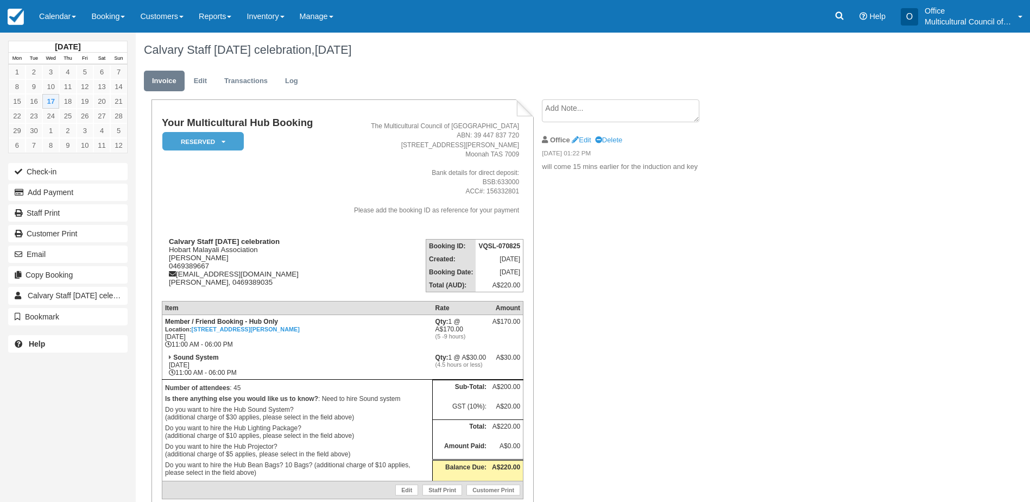 Image resolution: width=1030 pixels, height=502 pixels. Describe the element at coordinates (17, 145) in the screenshot. I see `a: 6` at that location.